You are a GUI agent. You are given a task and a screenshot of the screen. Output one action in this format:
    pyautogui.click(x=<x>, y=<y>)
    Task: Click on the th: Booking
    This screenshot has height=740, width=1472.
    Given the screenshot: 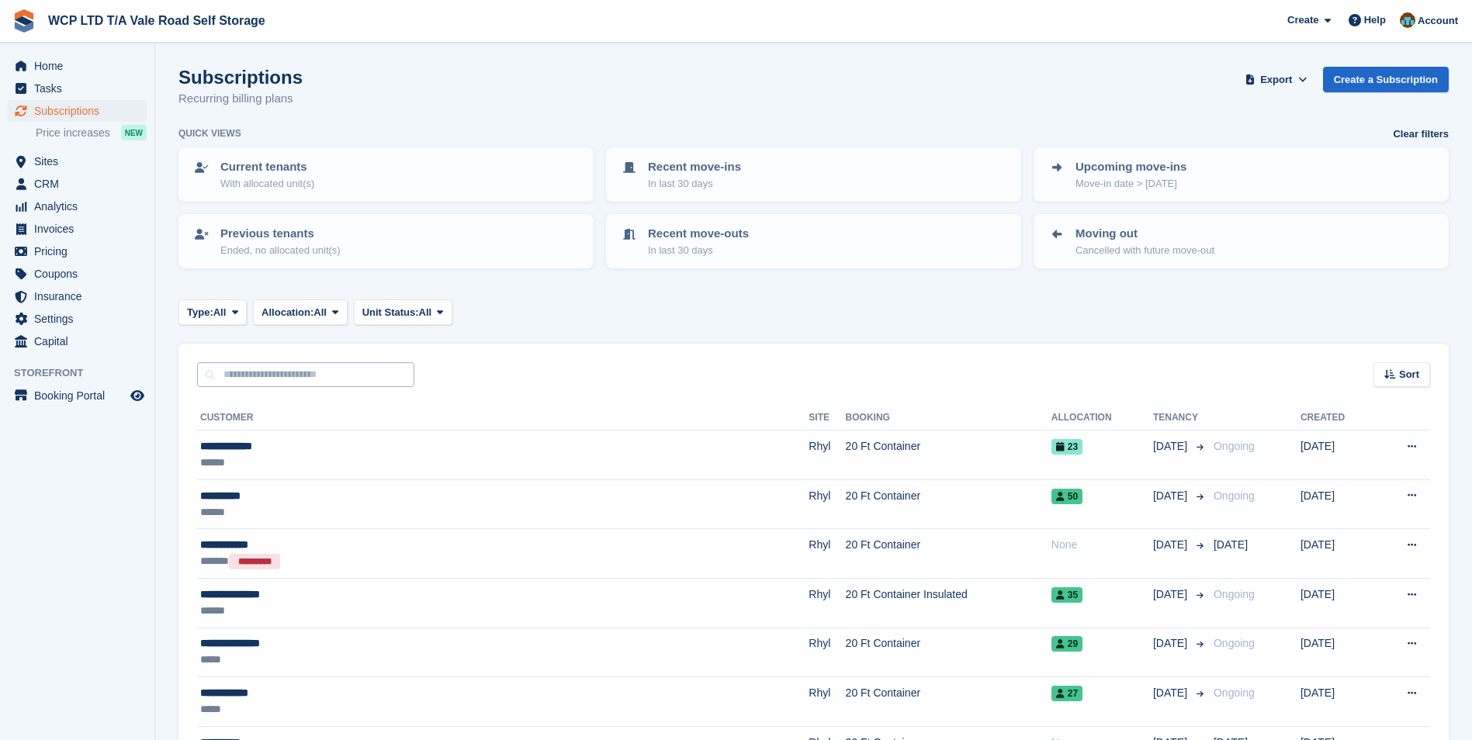 What is the action you would take?
    pyautogui.click(x=948, y=418)
    